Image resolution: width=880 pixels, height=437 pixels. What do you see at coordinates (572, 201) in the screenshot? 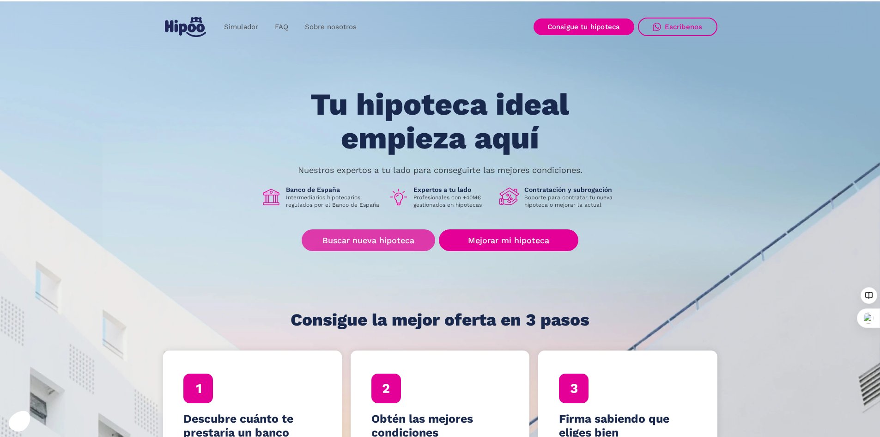
I see `p: Soporte para contratar tu nueva hipoteca o mejorar la actual` at bounding box center [572, 201].